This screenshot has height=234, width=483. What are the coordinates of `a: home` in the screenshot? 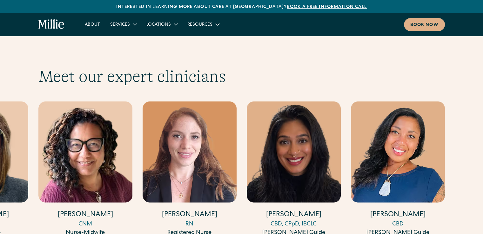 It's located at (51, 24).